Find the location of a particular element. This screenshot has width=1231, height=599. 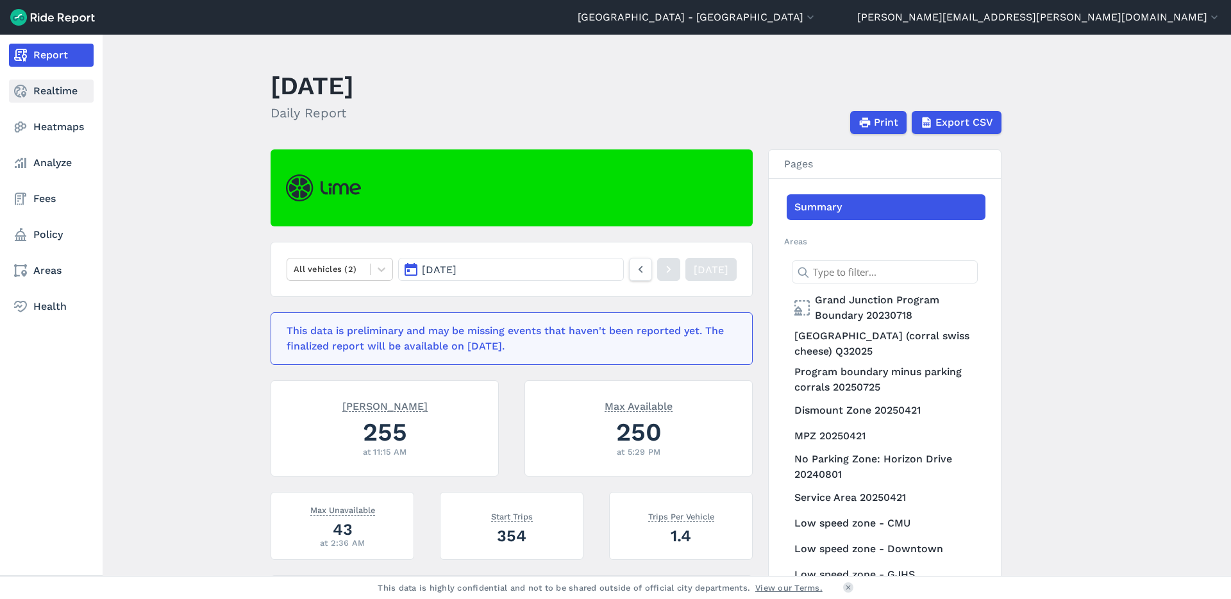

div: This data is preliminary and may be missing events that haven't been reported yet. The finalized ... is located at coordinates (508, 339).